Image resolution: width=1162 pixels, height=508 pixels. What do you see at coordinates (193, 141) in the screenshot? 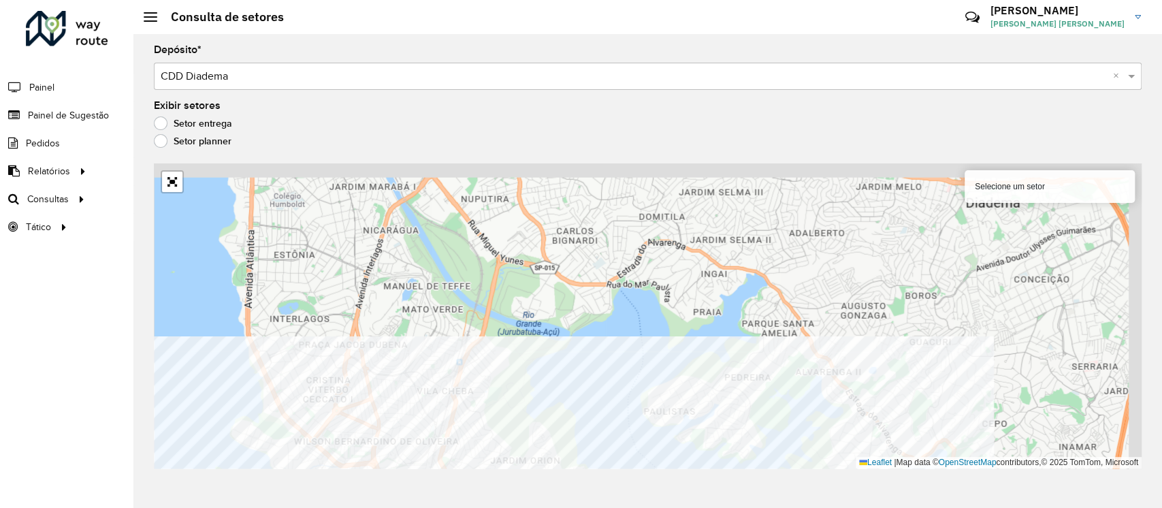
I see `label: Setor planner` at bounding box center [193, 141].